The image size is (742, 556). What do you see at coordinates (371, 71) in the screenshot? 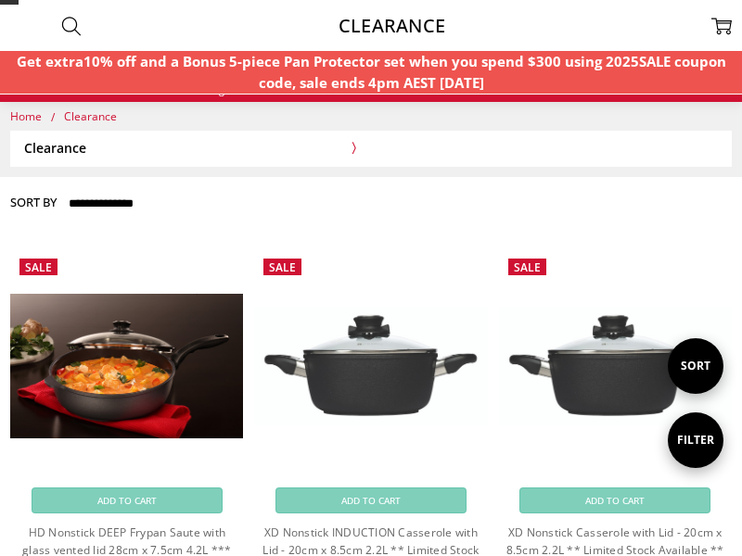
I see `p: Get extra10% off and a Bonus 5-piece Pan Protector set when you spend $300 using 2025SALE coupon ...` at bounding box center [371, 71].